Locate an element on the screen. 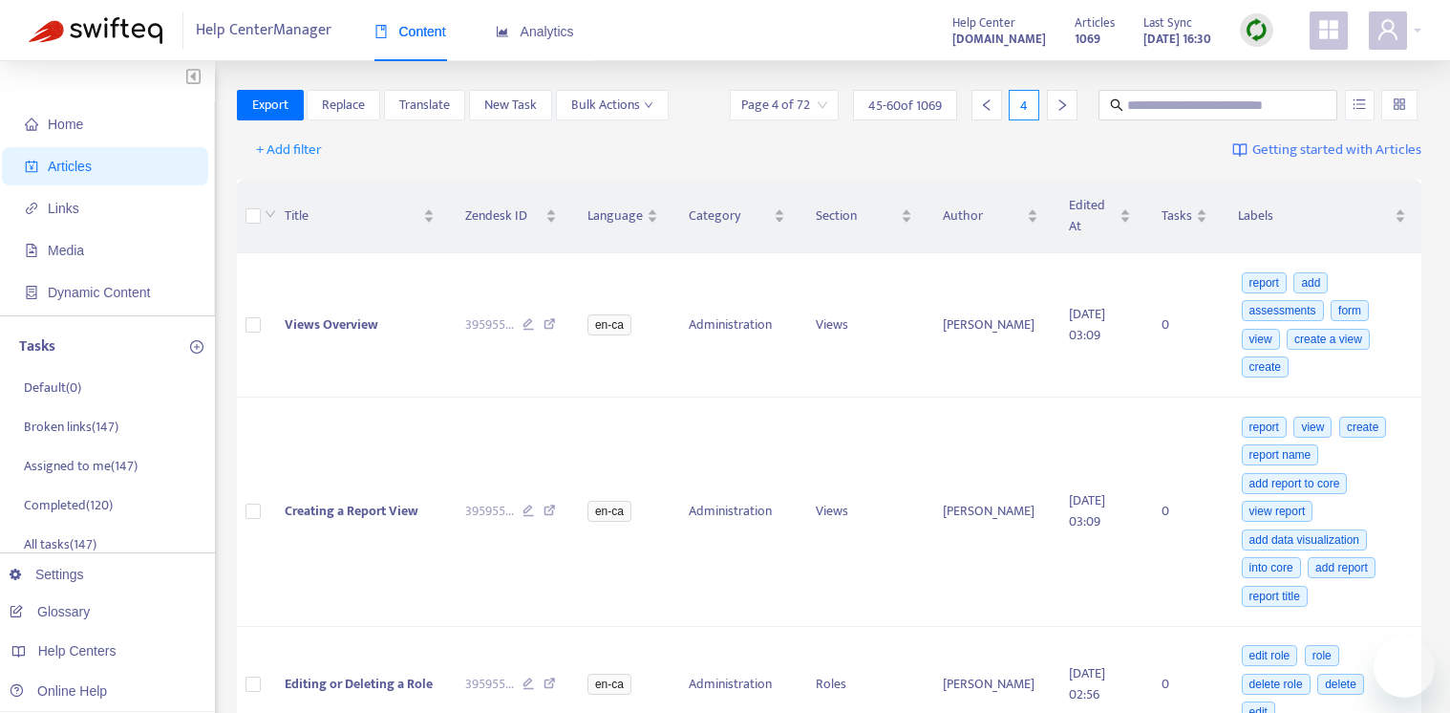  th: Title is located at coordinates (359, 216).